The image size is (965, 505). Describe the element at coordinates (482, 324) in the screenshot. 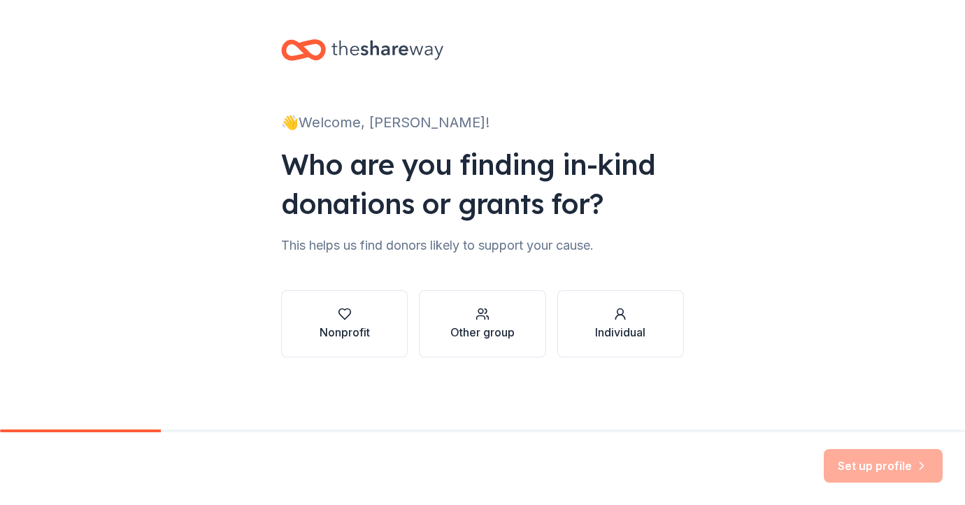

I see `button: Other group` at that location.